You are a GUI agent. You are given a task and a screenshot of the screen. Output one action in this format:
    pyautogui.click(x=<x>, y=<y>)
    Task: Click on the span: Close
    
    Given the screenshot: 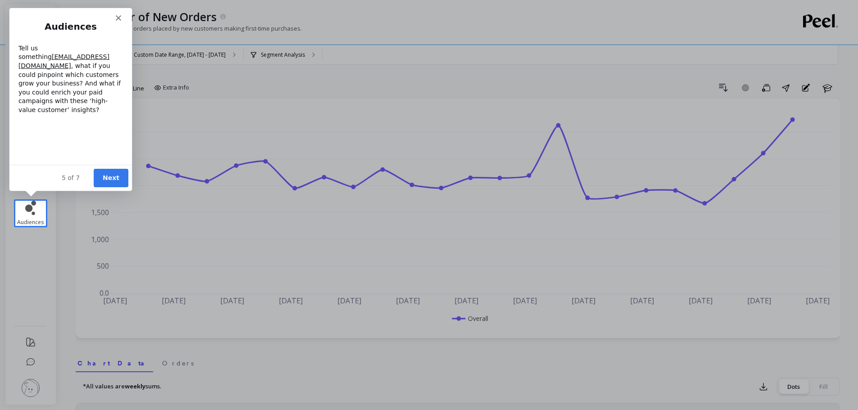 What is the action you would take?
    pyautogui.click(x=109, y=10)
    